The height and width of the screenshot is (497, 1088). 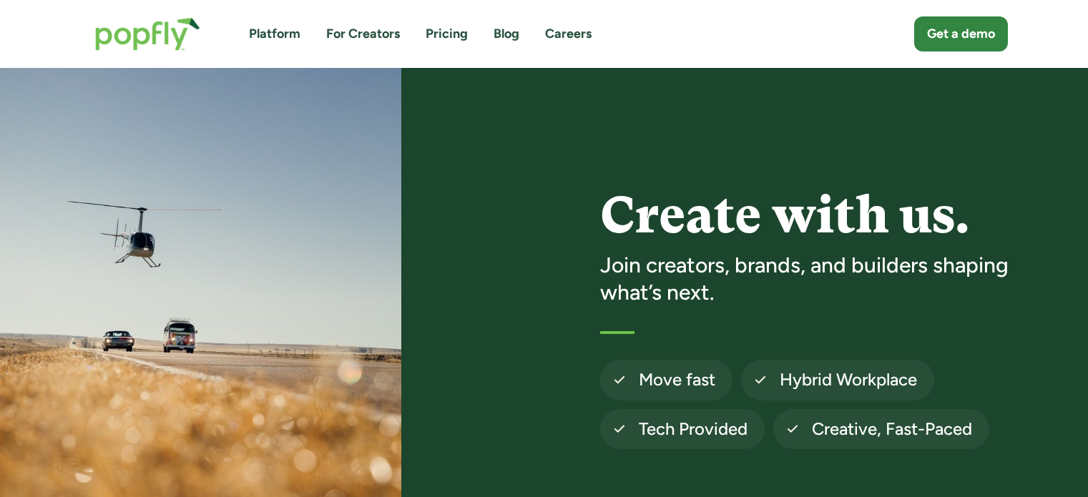 I want to click on h1: Create with us., so click(x=816, y=215).